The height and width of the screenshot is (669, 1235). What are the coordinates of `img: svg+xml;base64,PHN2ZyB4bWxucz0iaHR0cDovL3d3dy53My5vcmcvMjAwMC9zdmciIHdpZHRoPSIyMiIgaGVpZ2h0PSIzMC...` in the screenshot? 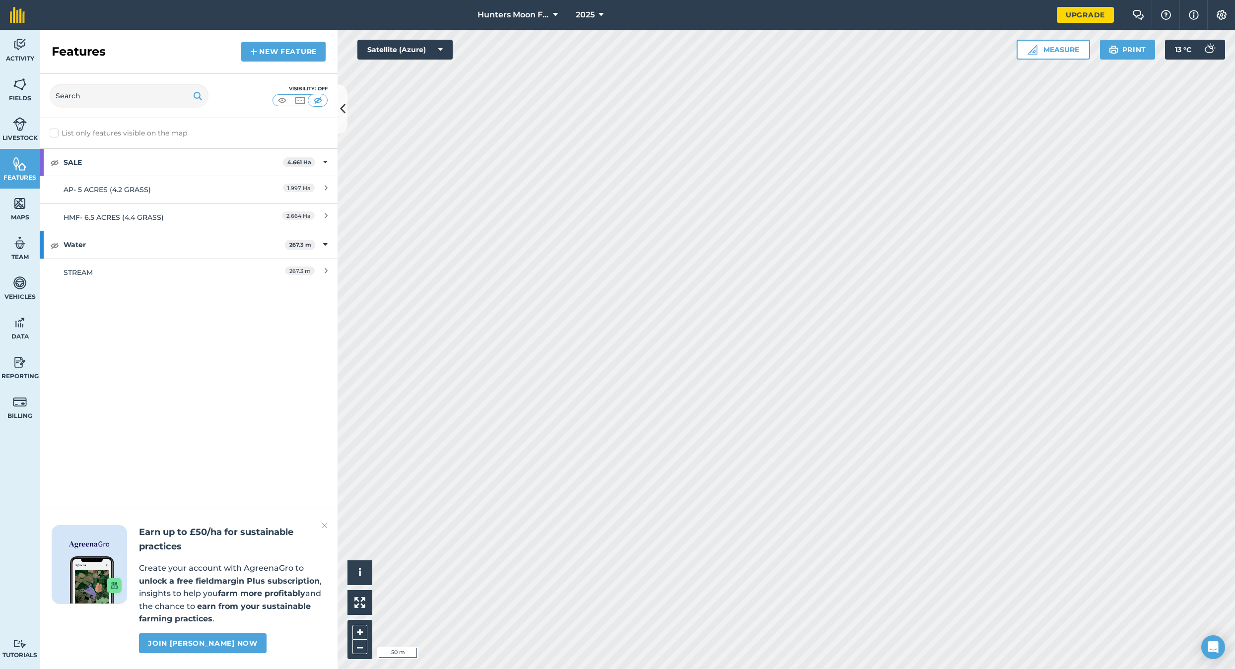 It's located at (325, 526).